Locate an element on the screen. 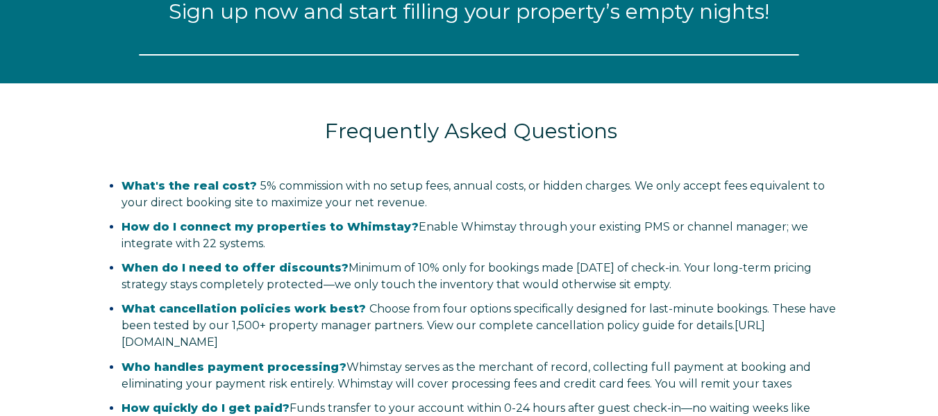 Image resolution: width=938 pixels, height=416 pixels. span: Frequently Asked Questions is located at coordinates (471, 131).